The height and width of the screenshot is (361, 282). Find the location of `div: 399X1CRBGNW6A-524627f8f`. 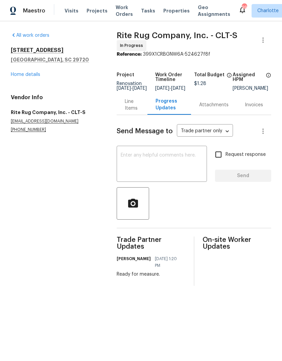

div: 399X1CRBGNW6A-524627f8f is located at coordinates (193, 54).